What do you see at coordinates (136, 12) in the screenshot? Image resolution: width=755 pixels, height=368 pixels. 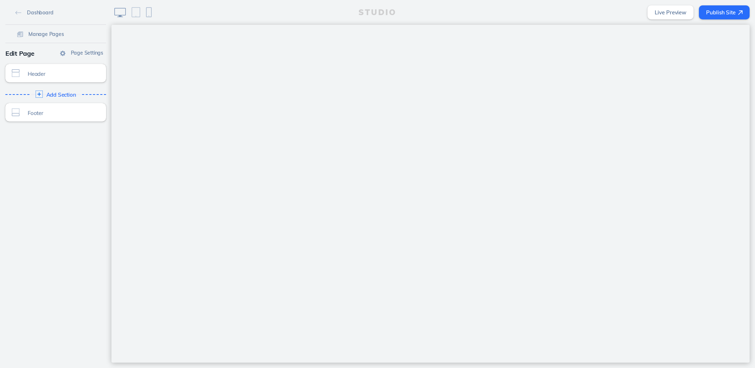 I see `img: icon-tablet@2x.png` at bounding box center [136, 12].